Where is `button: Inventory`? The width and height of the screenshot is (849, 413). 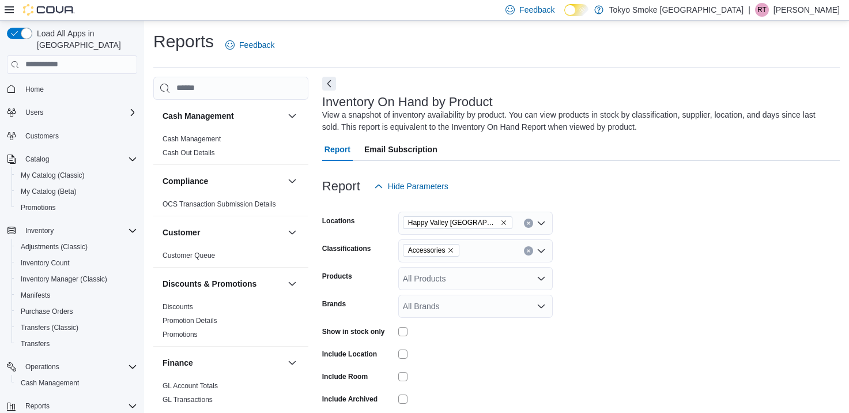 button: Inventory is located at coordinates (72, 230).